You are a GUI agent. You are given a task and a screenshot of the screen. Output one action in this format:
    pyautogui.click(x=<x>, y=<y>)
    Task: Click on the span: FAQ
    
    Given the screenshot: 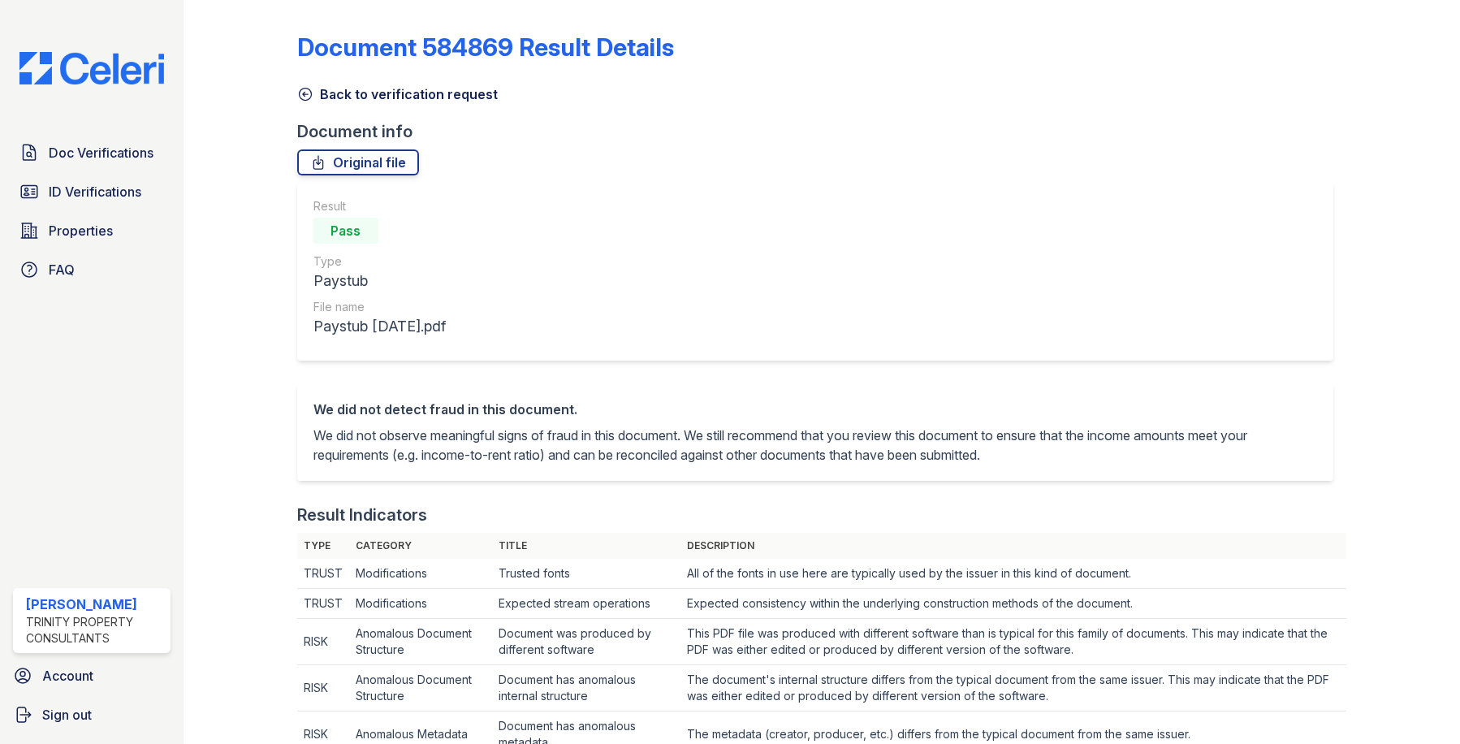 What is the action you would take?
    pyautogui.click(x=62, y=270)
    